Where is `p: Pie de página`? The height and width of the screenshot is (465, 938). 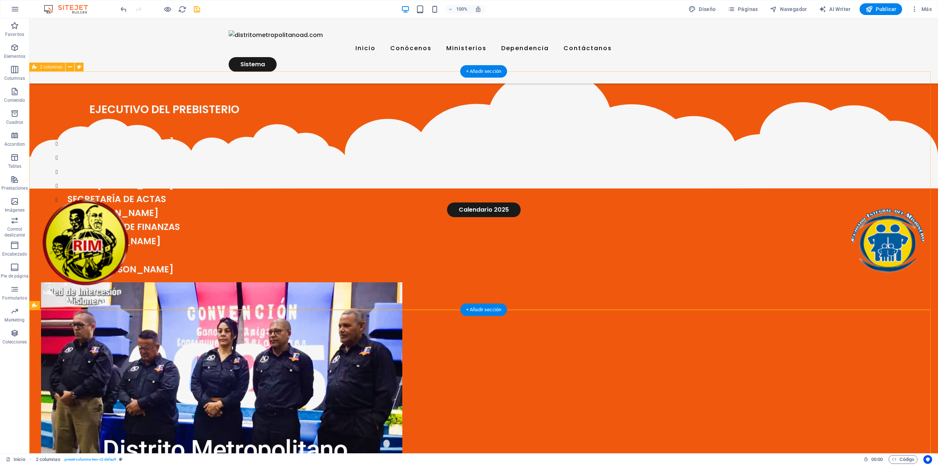 p: Pie de página is located at coordinates (14, 276).